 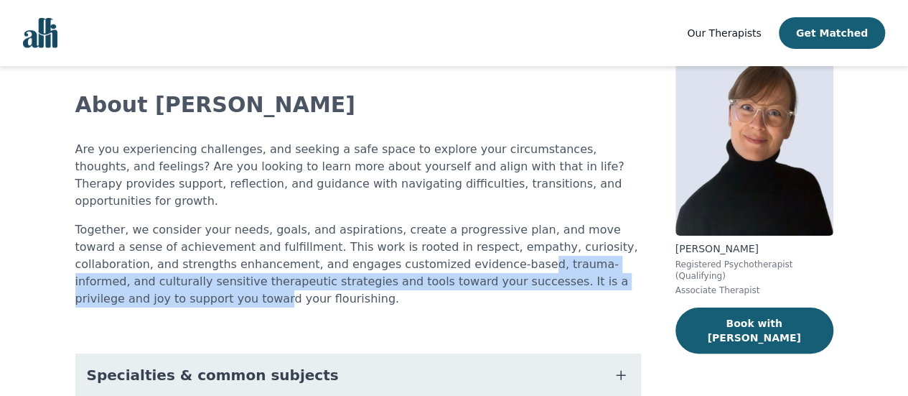 I want to click on p: Together, we consider your needs, goals, and aspirations, create a progressive plan, and move tow..., so click(x=358, y=264).